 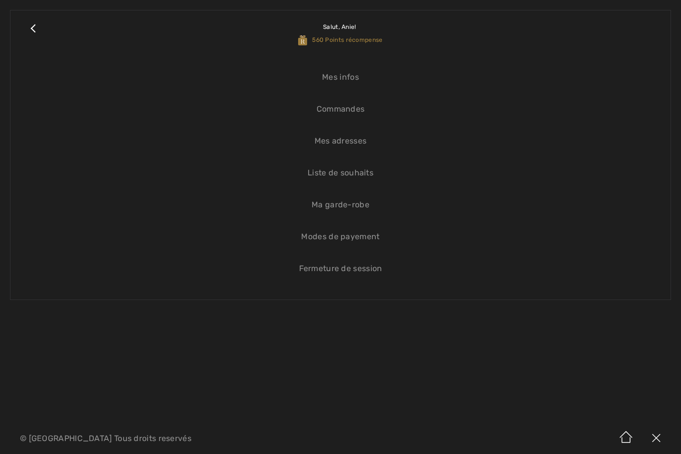 I want to click on img: X, so click(x=656, y=439).